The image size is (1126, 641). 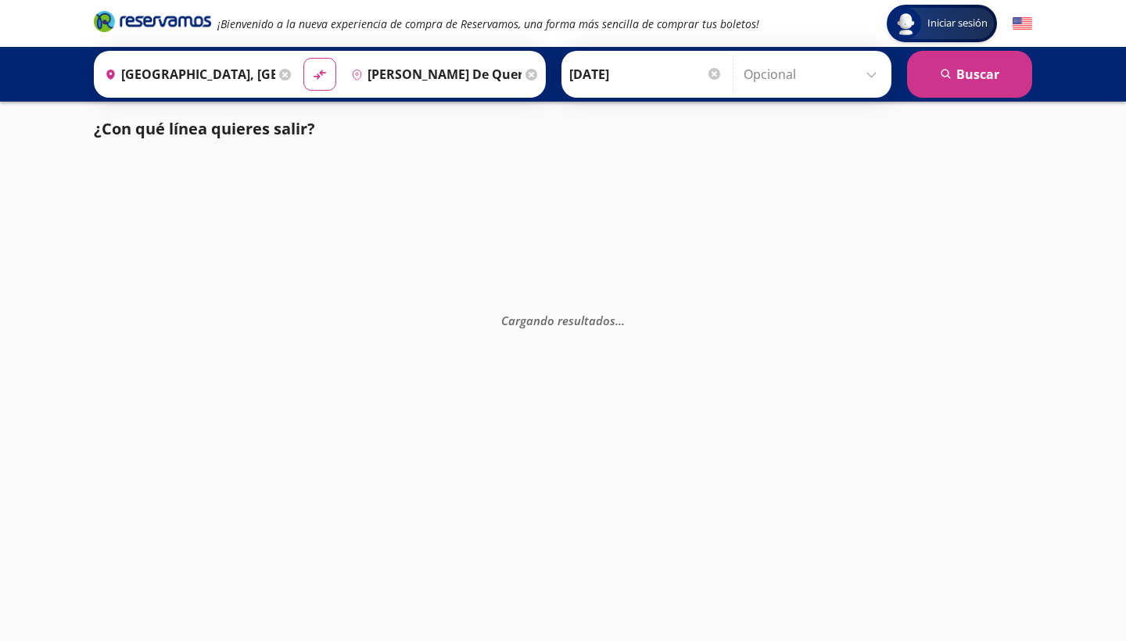 I want to click on em: Cargando resultados, so click(x=563, y=320).